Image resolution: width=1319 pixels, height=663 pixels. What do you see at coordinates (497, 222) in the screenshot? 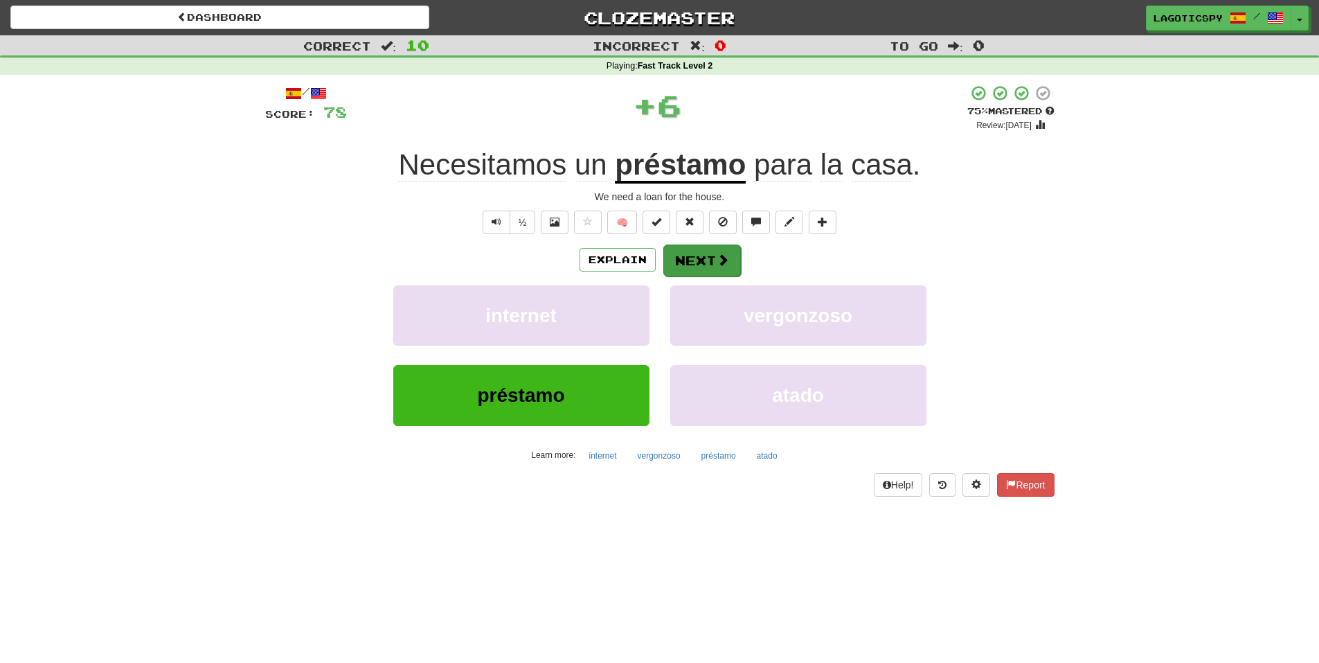
I see `button: Play sentence audio (ctl+space)` at bounding box center [497, 222].